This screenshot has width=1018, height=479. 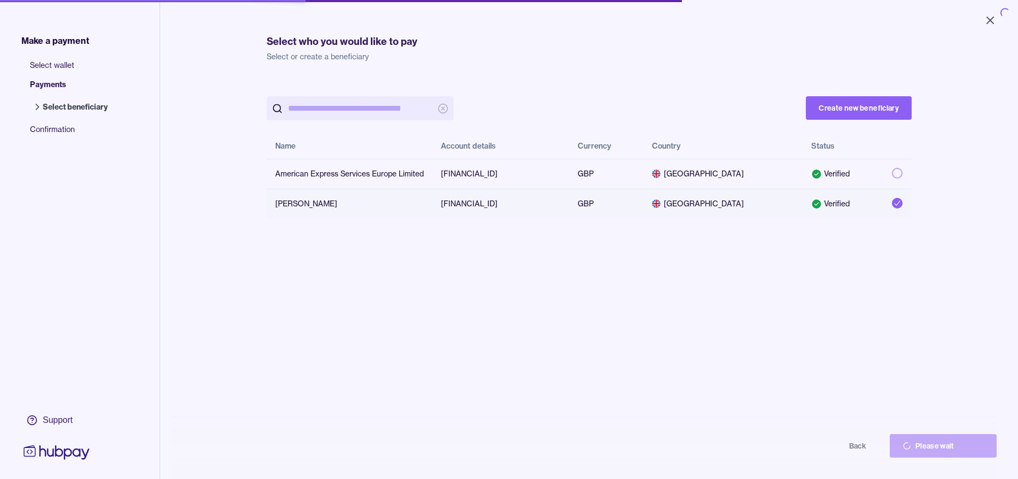 I want to click on span: Payments, so click(x=74, y=89).